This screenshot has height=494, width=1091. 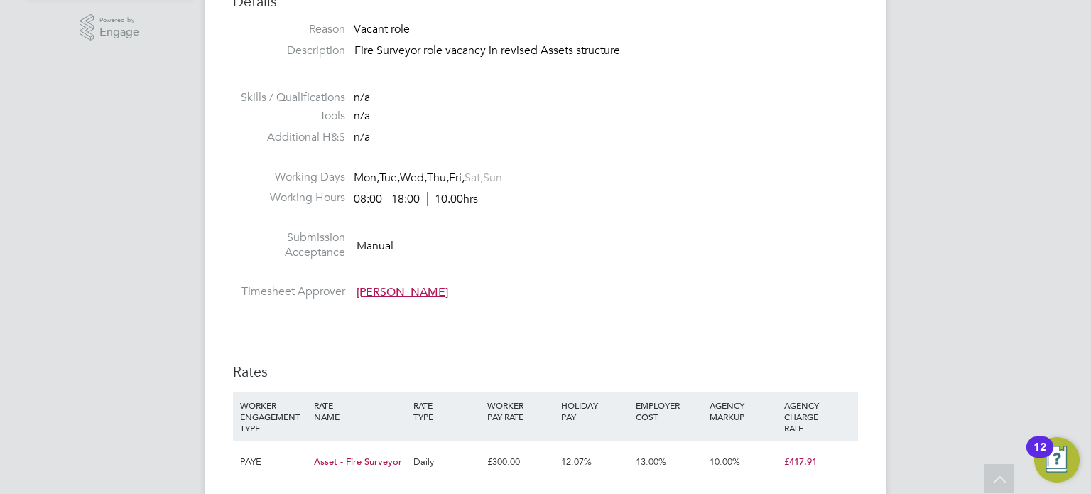 I want to click on label: Reason, so click(x=289, y=29).